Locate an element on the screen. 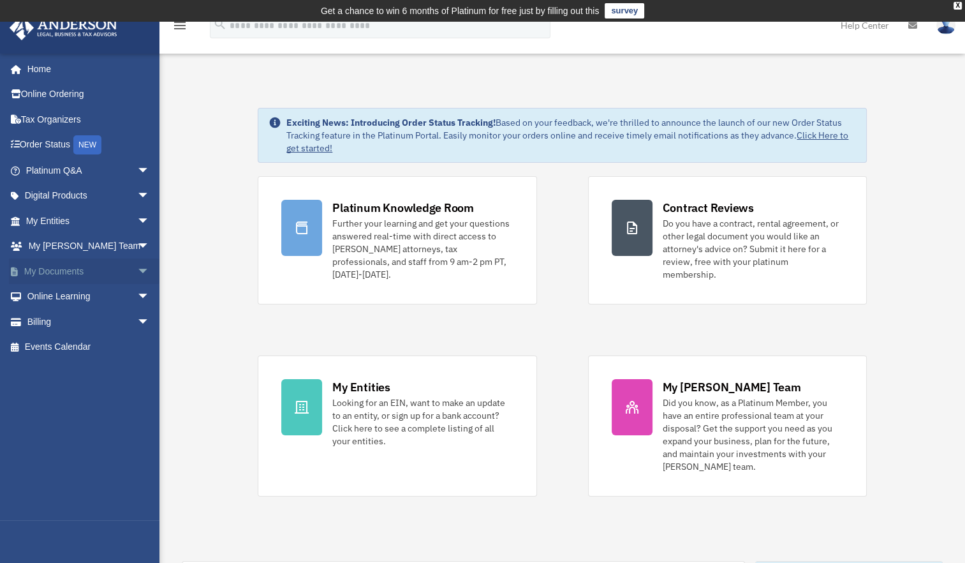 The image size is (965, 563). a: Order StatusNEW is located at coordinates (89, 145).